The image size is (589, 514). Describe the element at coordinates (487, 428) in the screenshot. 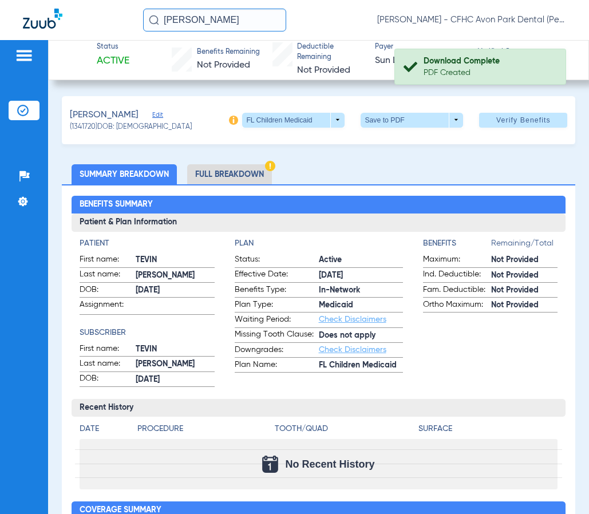

I see `h4: Surface` at that location.